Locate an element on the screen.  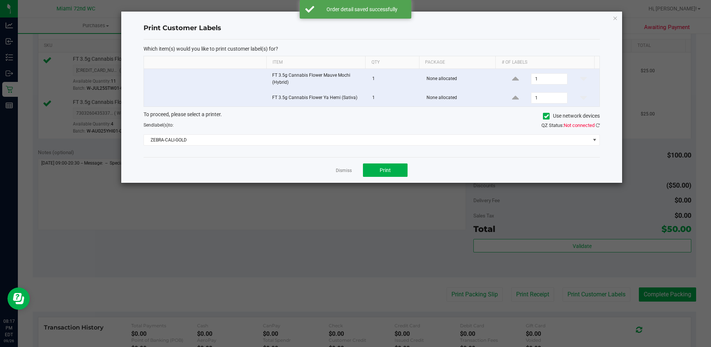
span: Not connected is located at coordinates (579, 125).